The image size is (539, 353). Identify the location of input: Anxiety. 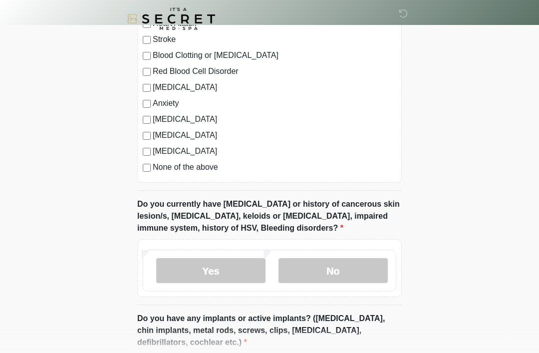
(147, 104).